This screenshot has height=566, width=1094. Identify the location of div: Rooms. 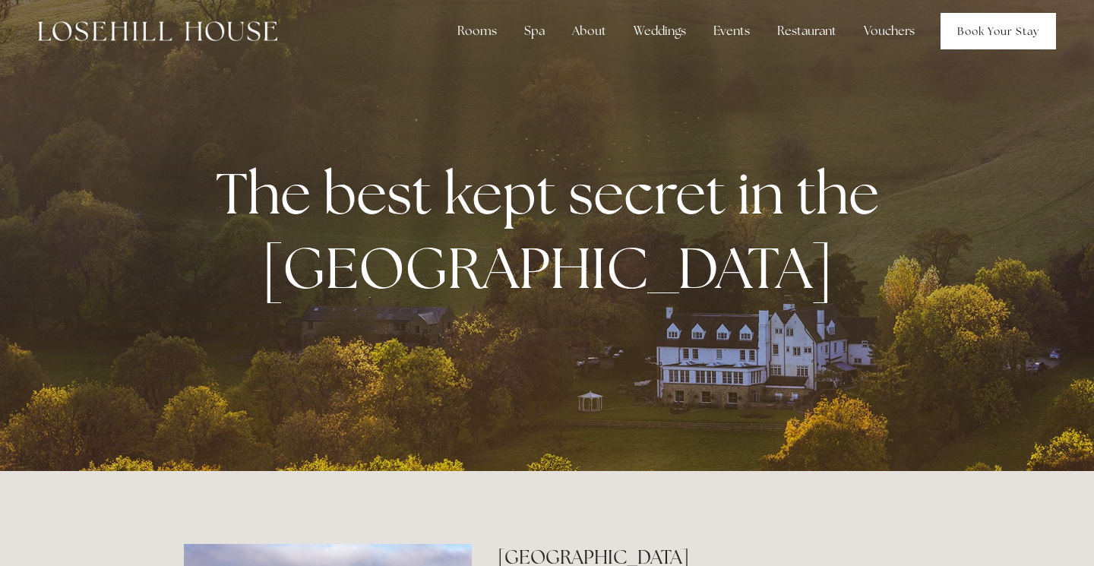
(477, 31).